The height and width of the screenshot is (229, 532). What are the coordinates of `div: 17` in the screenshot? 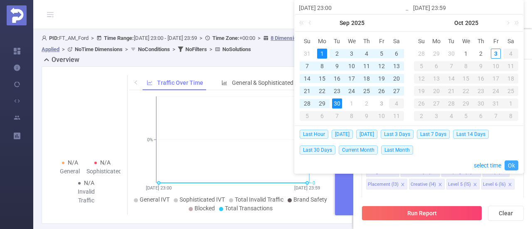 It's located at (496, 79).